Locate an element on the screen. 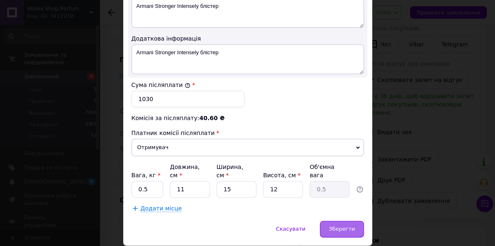 The height and width of the screenshot is (246, 495). span: Зберегти is located at coordinates (341, 229).